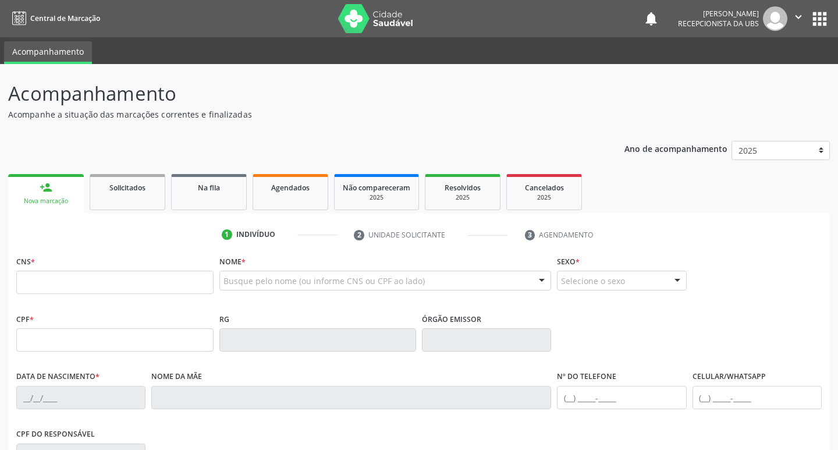 The width and height of the screenshot is (838, 450). I want to click on span: Busque pelo nome (ou informe CNS ou CPF ao lado), so click(324, 281).